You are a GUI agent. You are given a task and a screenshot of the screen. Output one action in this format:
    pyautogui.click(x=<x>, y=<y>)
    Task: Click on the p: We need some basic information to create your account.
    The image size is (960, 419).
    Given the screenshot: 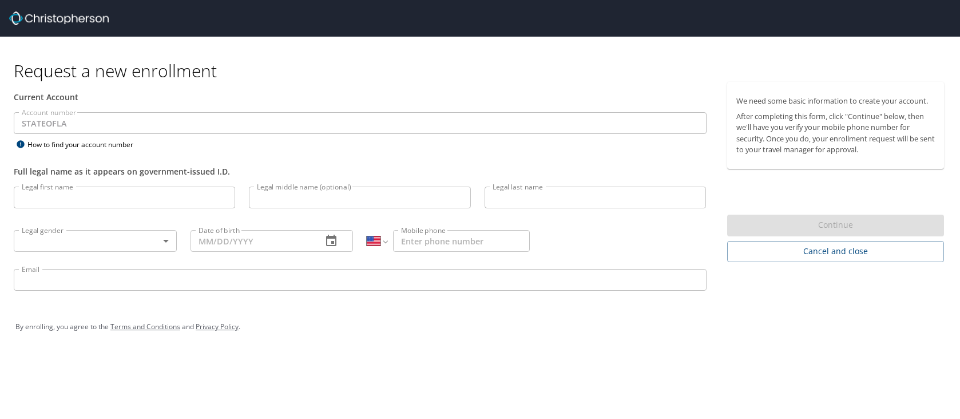 What is the action you would take?
    pyautogui.click(x=835, y=101)
    